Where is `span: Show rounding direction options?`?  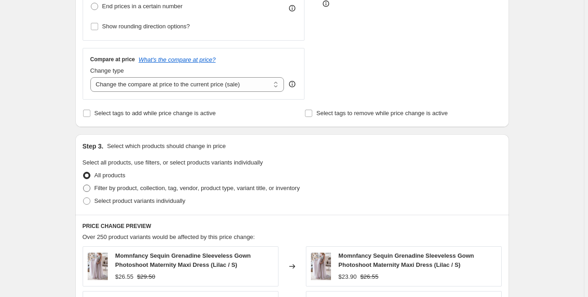
span: Show rounding direction options? is located at coordinates (146, 26).